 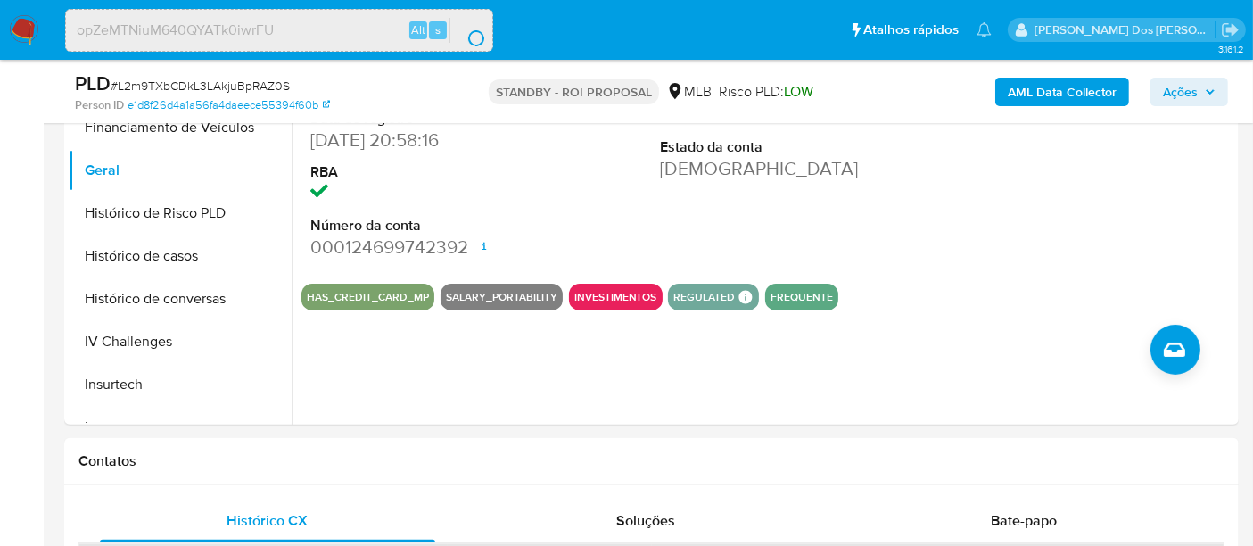 What do you see at coordinates (279, 30) in the screenshot?
I see `input: Pesquise usuários ou casos...` at bounding box center [279, 30].